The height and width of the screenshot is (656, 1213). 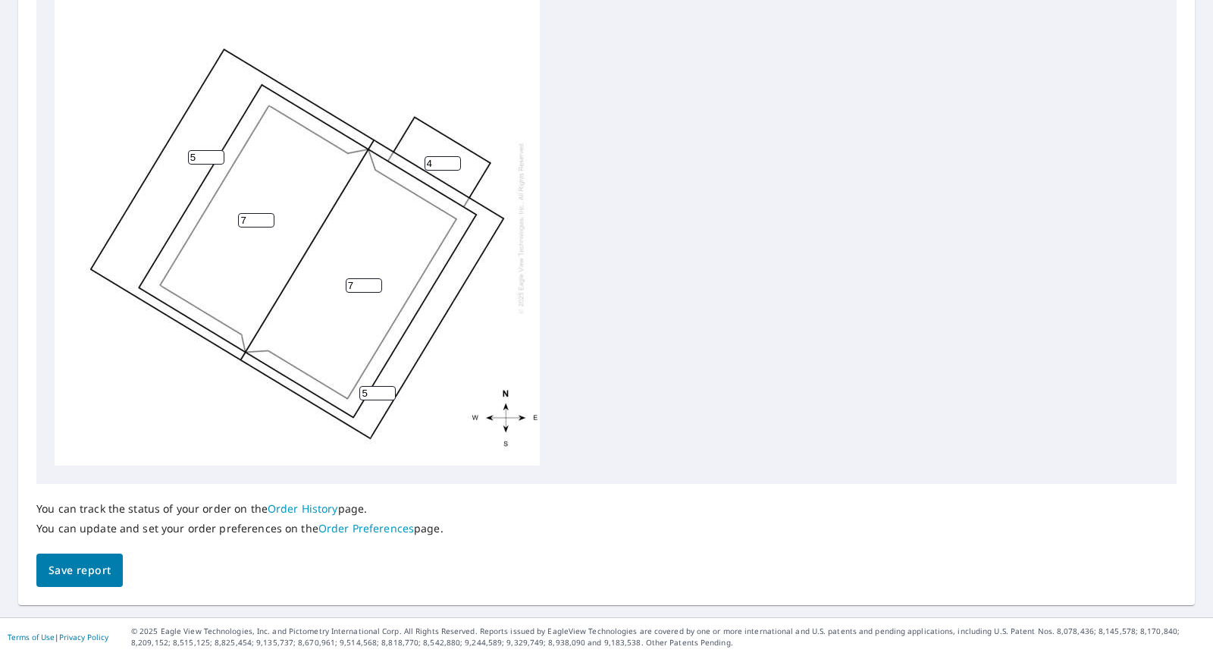 What do you see at coordinates (80, 570) in the screenshot?
I see `button: Save report` at bounding box center [80, 570].